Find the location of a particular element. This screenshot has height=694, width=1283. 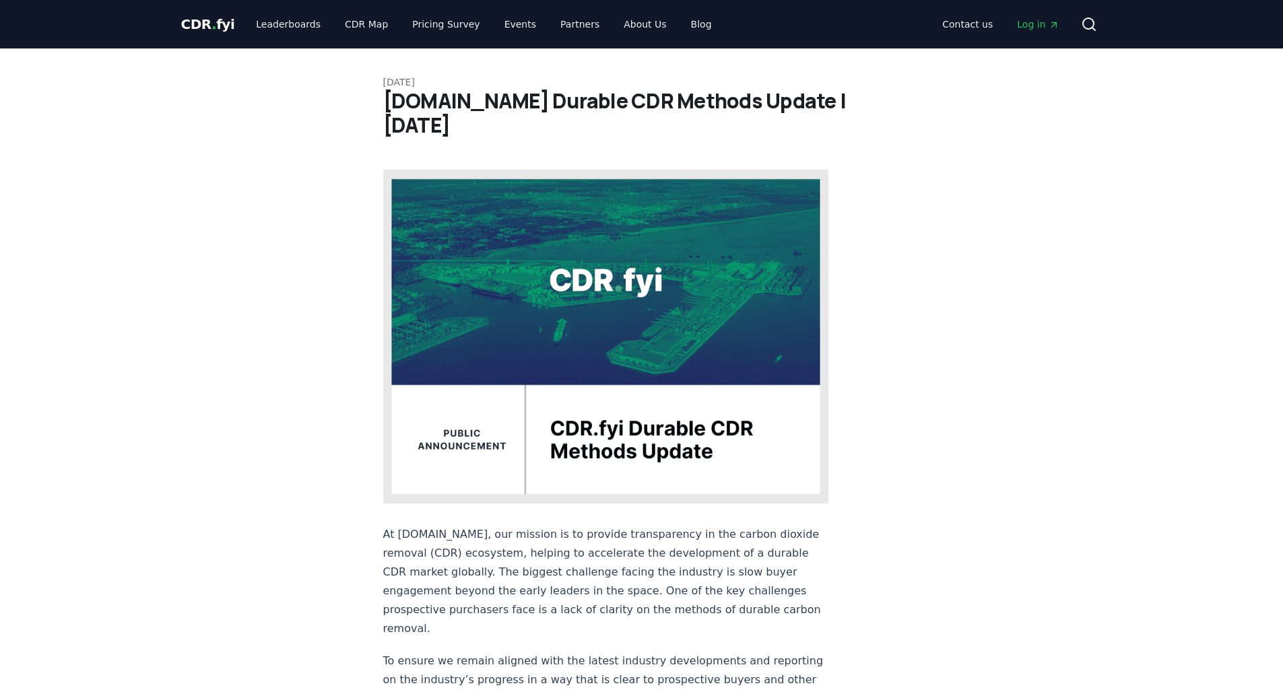

a: CDR Map is located at coordinates (366, 24).